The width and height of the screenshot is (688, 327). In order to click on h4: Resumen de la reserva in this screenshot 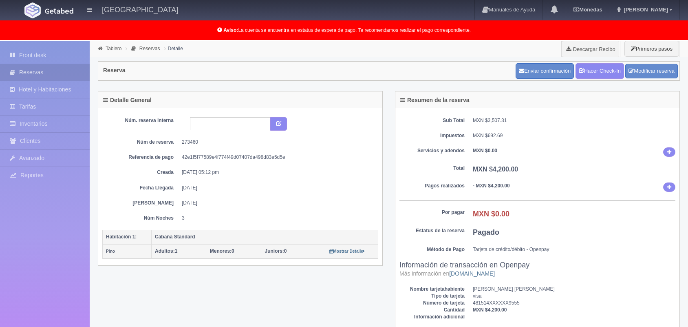, I will do `click(435, 100)`.